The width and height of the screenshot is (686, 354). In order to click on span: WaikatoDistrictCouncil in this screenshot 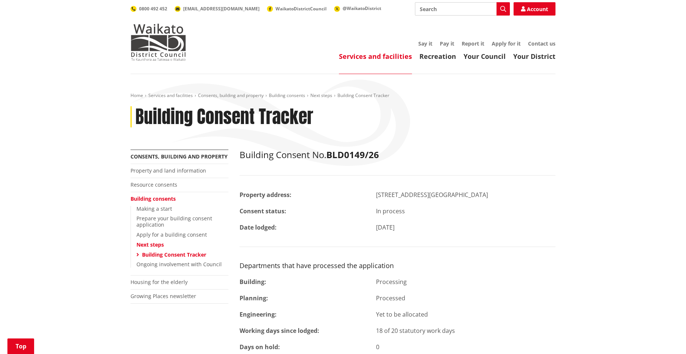, I will do `click(301, 9)`.